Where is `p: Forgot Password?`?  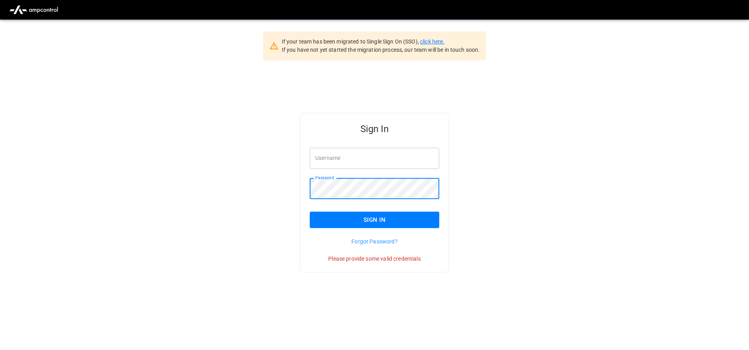
p: Forgot Password? is located at coordinates (374, 242).